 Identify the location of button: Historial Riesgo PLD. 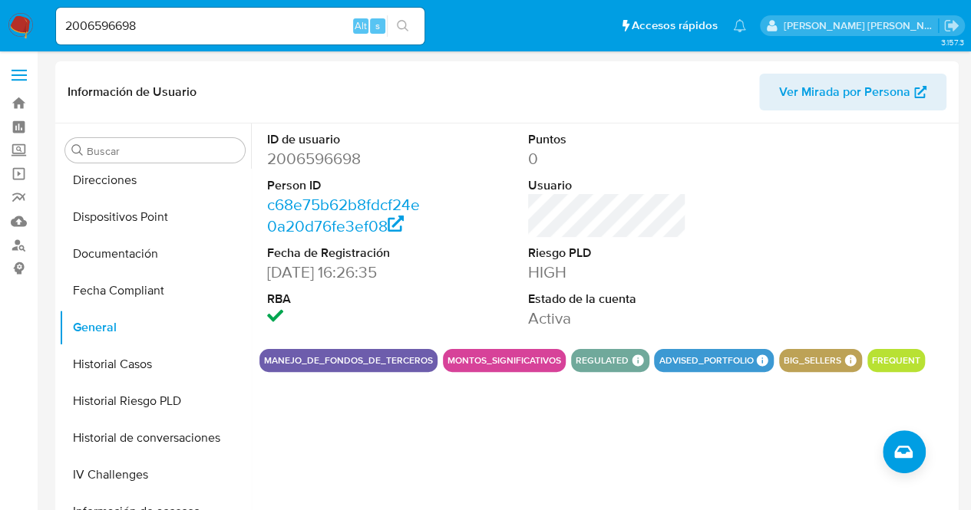
(155, 401).